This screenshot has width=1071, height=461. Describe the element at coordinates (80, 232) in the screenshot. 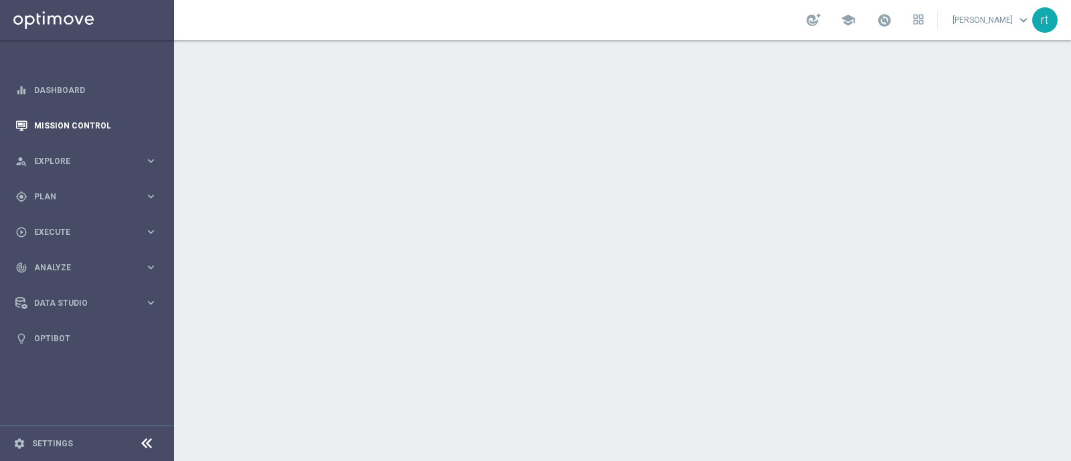

I see `div: Execute` at that location.